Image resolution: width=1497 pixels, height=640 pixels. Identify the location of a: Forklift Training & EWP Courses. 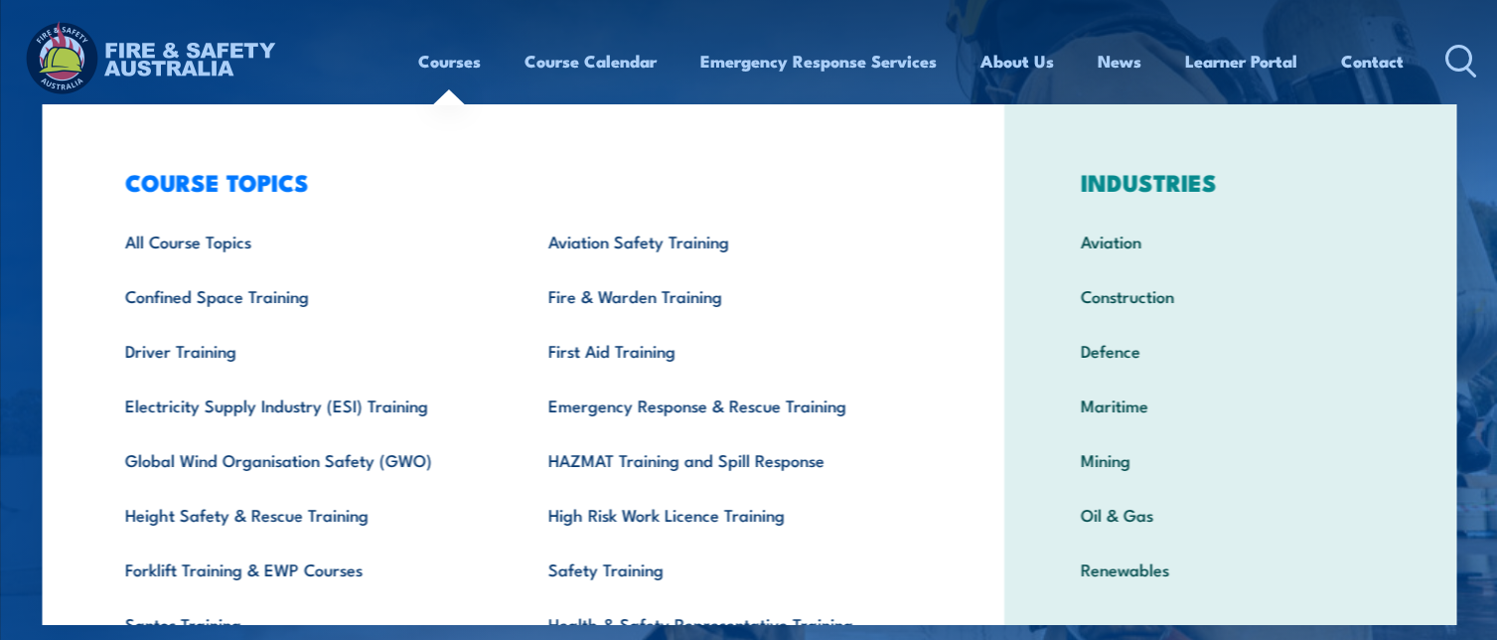
(305, 568).